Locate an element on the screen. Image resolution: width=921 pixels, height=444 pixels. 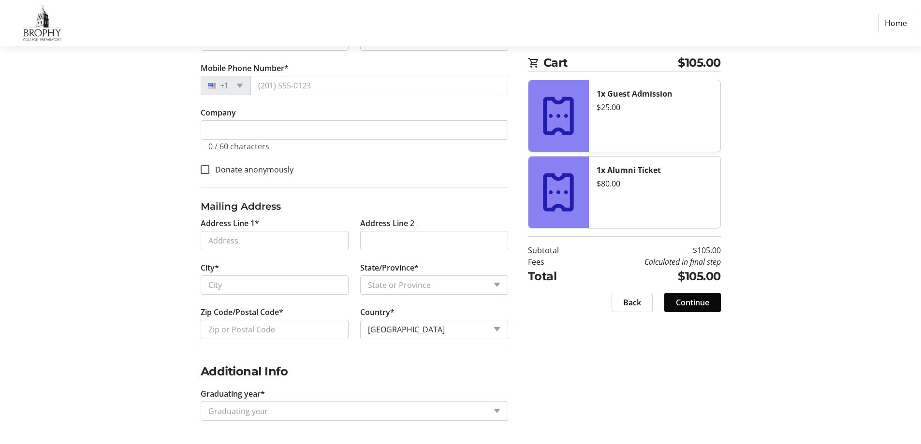
td: Fees is located at coordinates (555, 262).